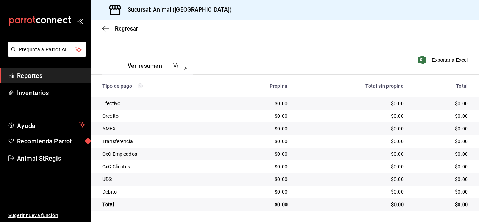 The width and height of the screenshot is (479, 222). What do you see at coordinates (161, 116) in the screenshot?
I see `div: Credito` at bounding box center [161, 116].